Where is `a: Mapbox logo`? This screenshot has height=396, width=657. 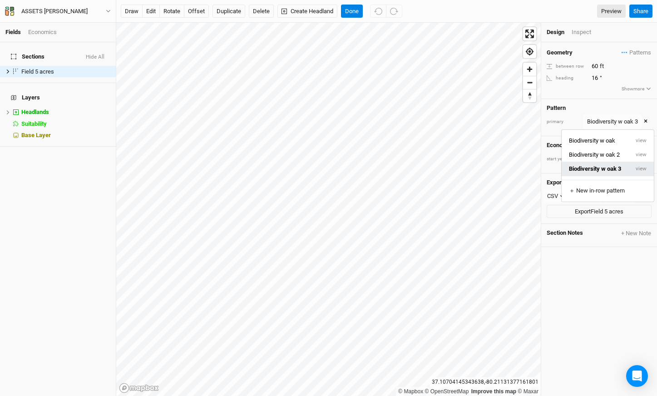 a: Mapbox logo is located at coordinates (139, 388).